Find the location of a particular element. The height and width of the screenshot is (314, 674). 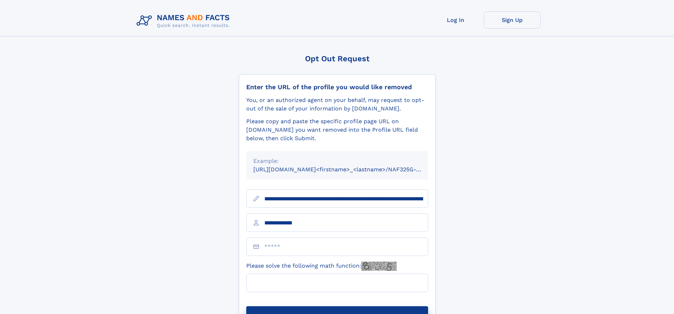

a: Log In is located at coordinates (455, 20).